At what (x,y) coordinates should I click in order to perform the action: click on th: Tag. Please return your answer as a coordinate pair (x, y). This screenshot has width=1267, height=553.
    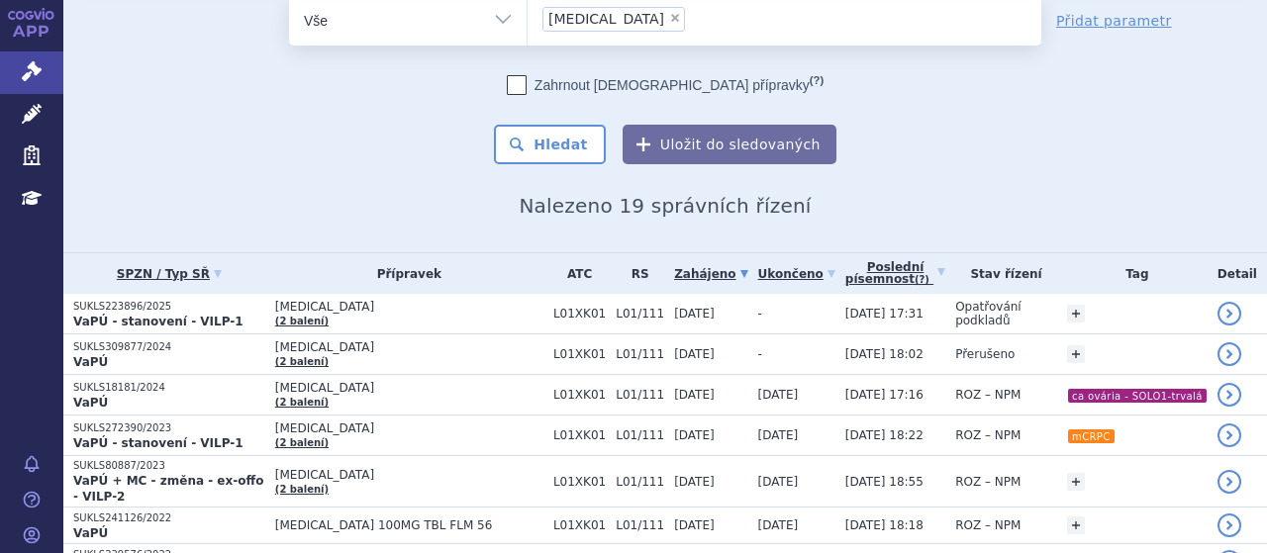
    Looking at the image, I should click on (1132, 273).